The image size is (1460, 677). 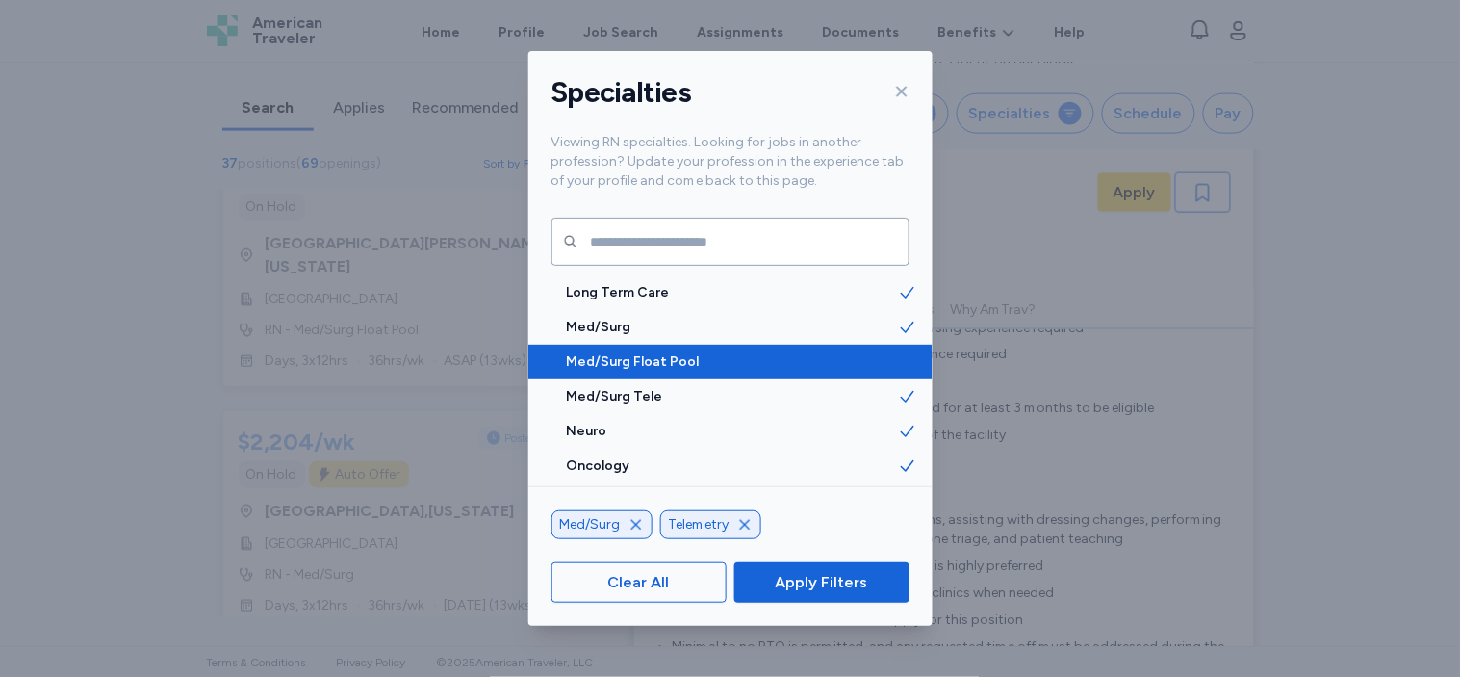 What do you see at coordinates (822, 582) in the screenshot?
I see `span: Apply Filters` at bounding box center [822, 582].